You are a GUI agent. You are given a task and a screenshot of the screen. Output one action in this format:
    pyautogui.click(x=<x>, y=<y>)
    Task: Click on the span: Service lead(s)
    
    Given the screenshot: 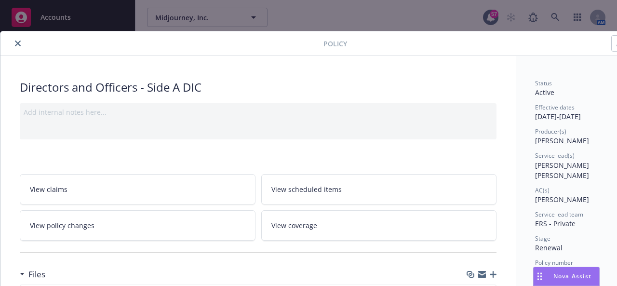 What is the action you would take?
    pyautogui.click(x=555, y=155)
    